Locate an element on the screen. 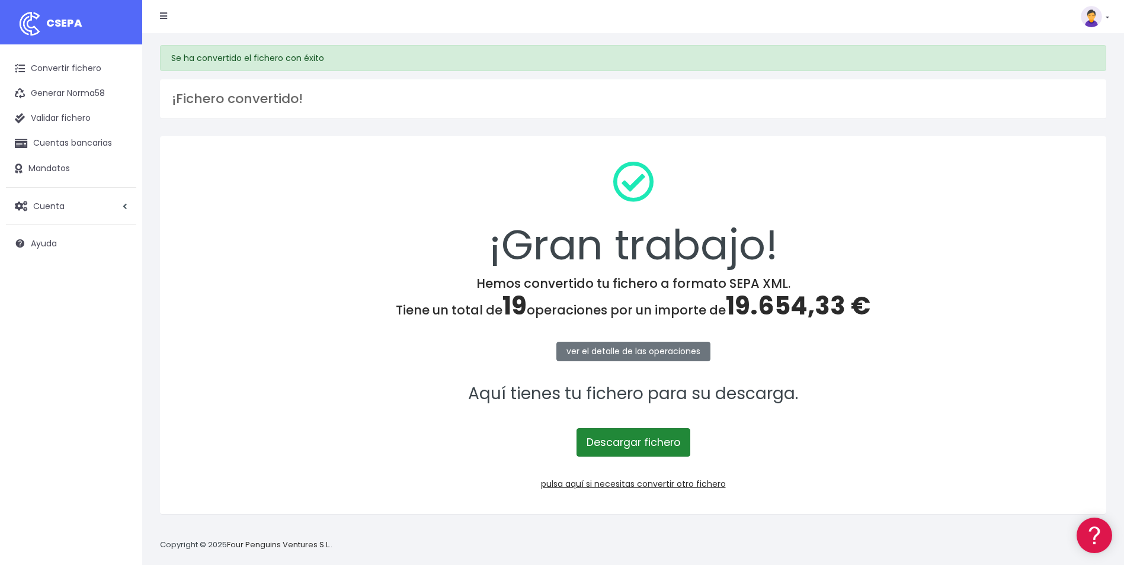 The height and width of the screenshot is (565, 1124). span: 19 is located at coordinates (514, 306).